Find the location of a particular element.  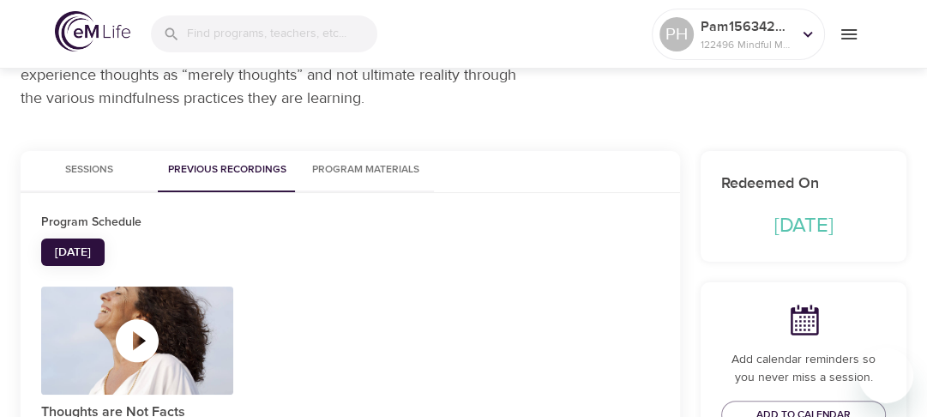

p: 122496 Mindful Minutes is located at coordinates (746, 45).